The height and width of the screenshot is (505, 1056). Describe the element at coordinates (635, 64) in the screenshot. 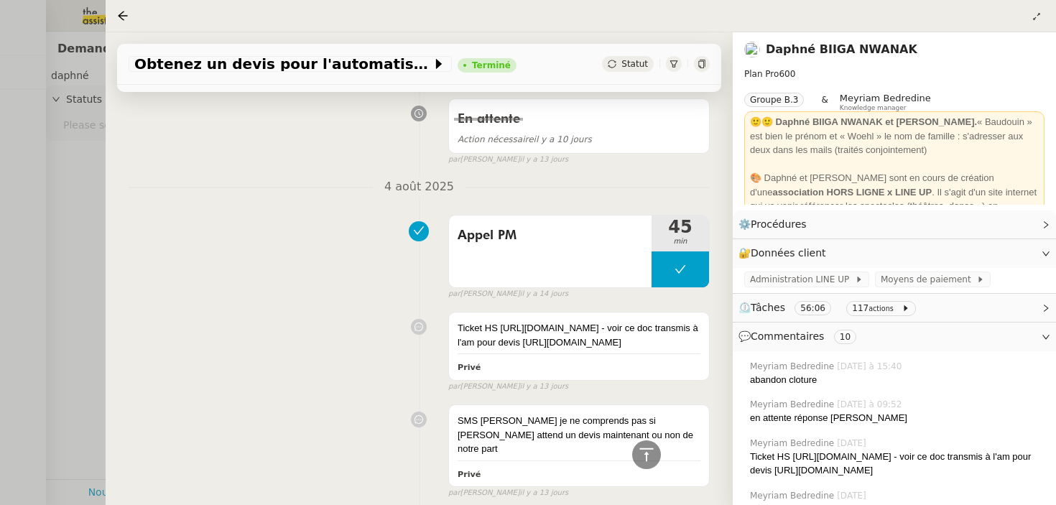

I see `span: Statut` at that location.